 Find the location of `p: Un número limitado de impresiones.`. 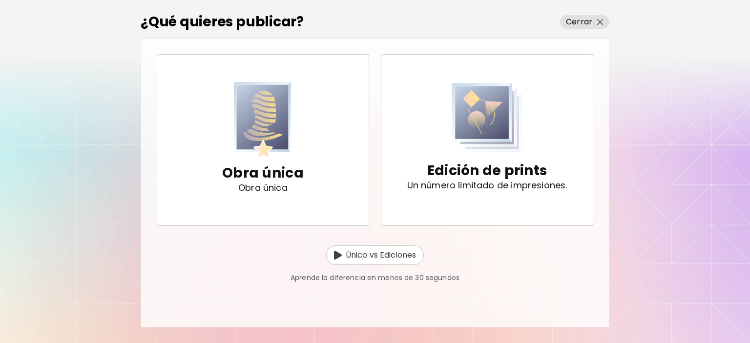

p: Un número limitado de impresiones. is located at coordinates (487, 186).